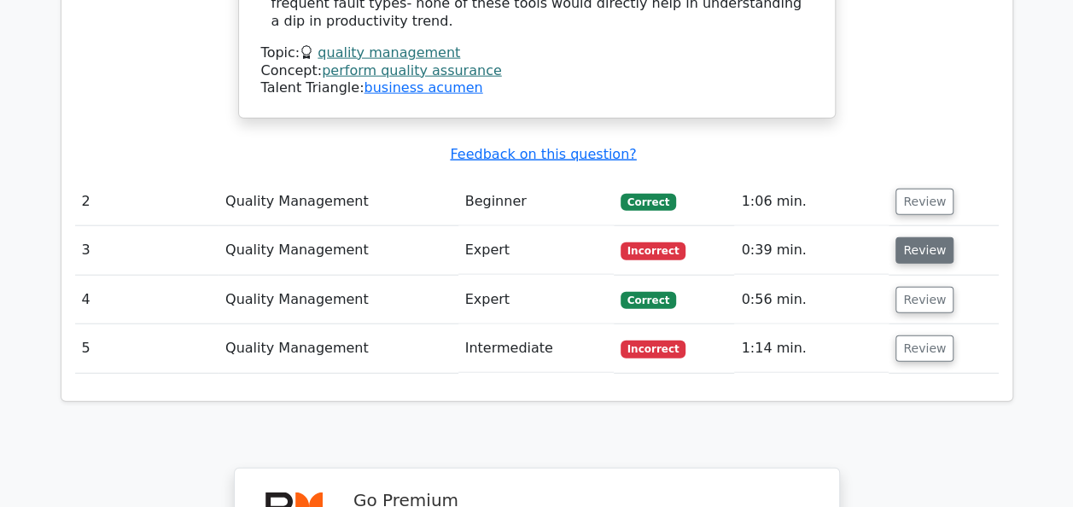  What do you see at coordinates (147, 348) in the screenshot?
I see `td: 5` at bounding box center [147, 348].